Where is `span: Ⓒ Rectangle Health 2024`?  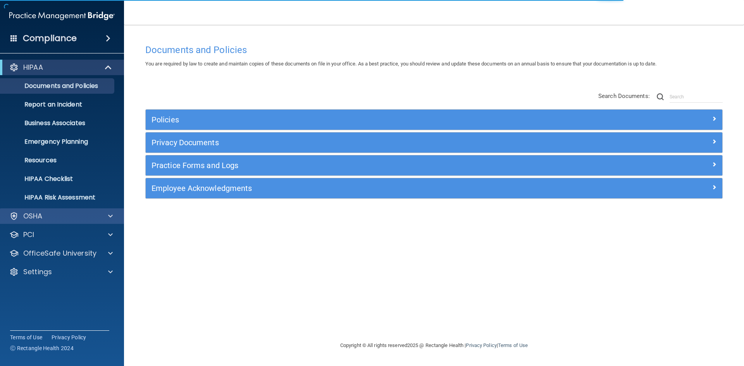 span: Ⓒ Rectangle Health 2024 is located at coordinates (42, 348).